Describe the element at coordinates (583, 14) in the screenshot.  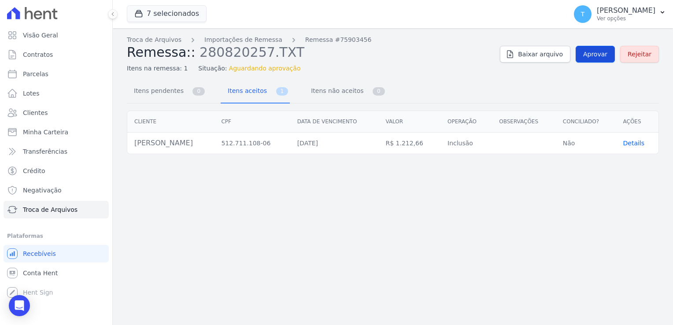
I see `span: T` at that location.